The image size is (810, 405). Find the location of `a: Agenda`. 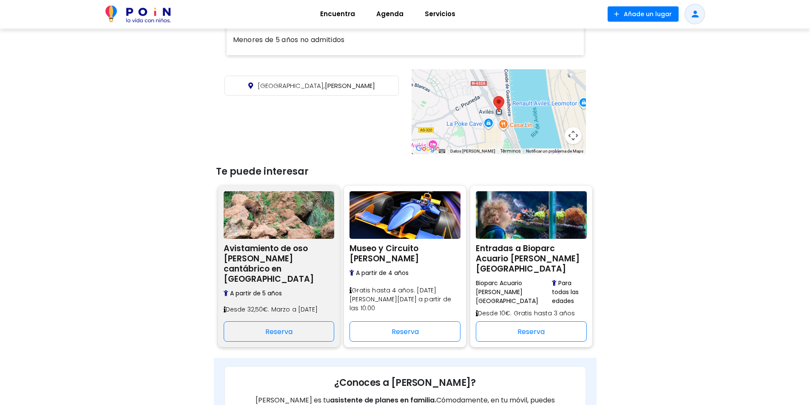

a: Agenda is located at coordinates (390, 14).